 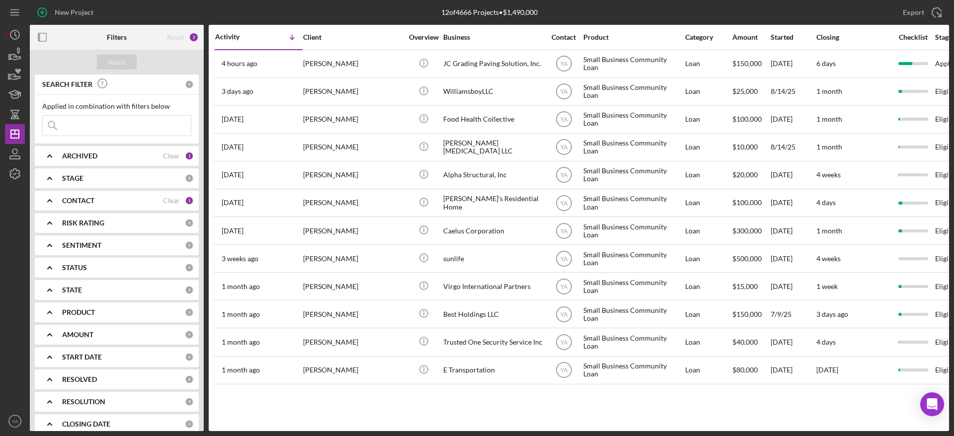 What do you see at coordinates (493, 64) in the screenshot?
I see `div: JC Grading Paving Solution, Inc.` at bounding box center [493, 64].